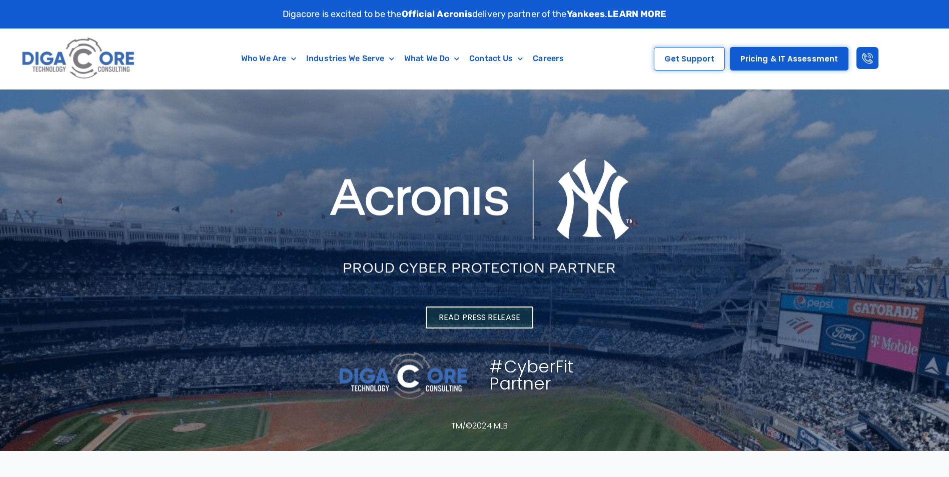 The image size is (949, 477). Describe the element at coordinates (637, 14) in the screenshot. I see `a: LEARN MORE` at that location.